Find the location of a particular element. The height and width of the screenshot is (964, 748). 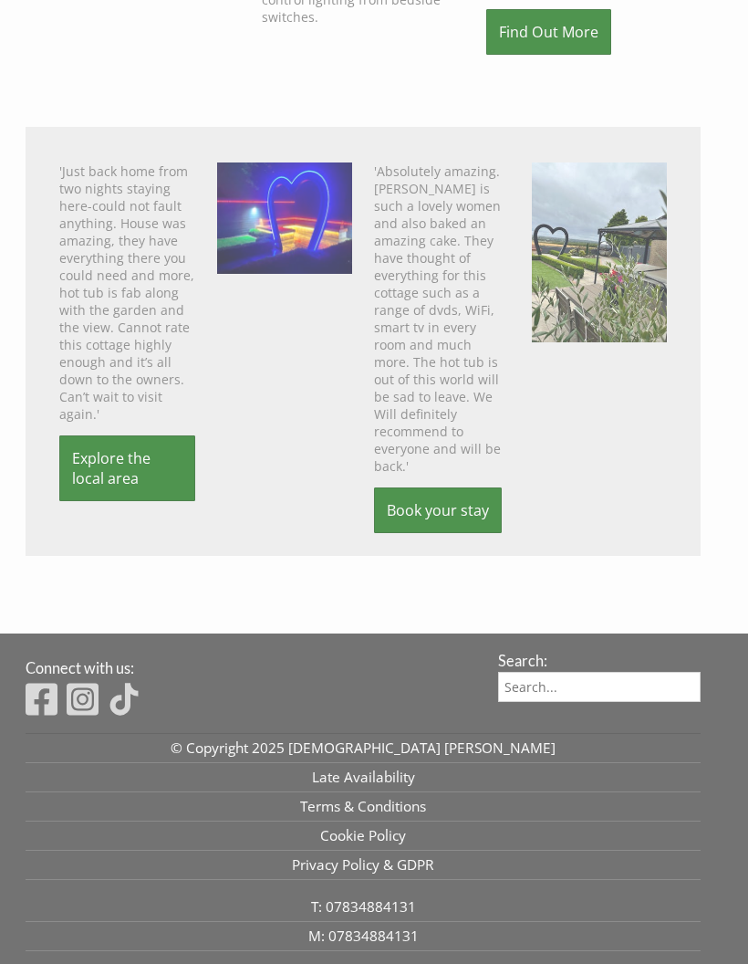

img: Instagram is located at coordinates (82, 699).